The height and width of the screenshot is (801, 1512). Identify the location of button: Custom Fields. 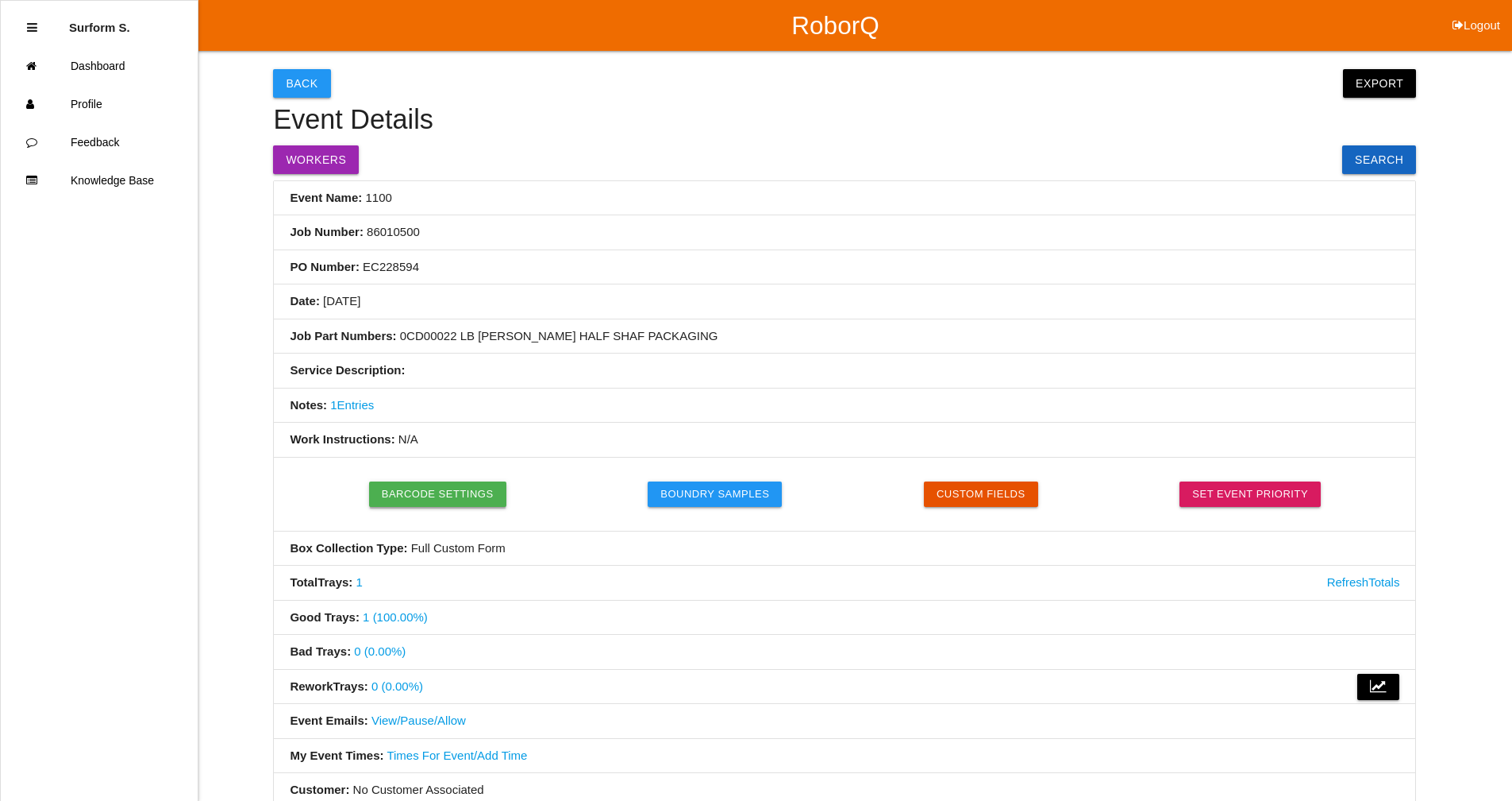
(982, 494).